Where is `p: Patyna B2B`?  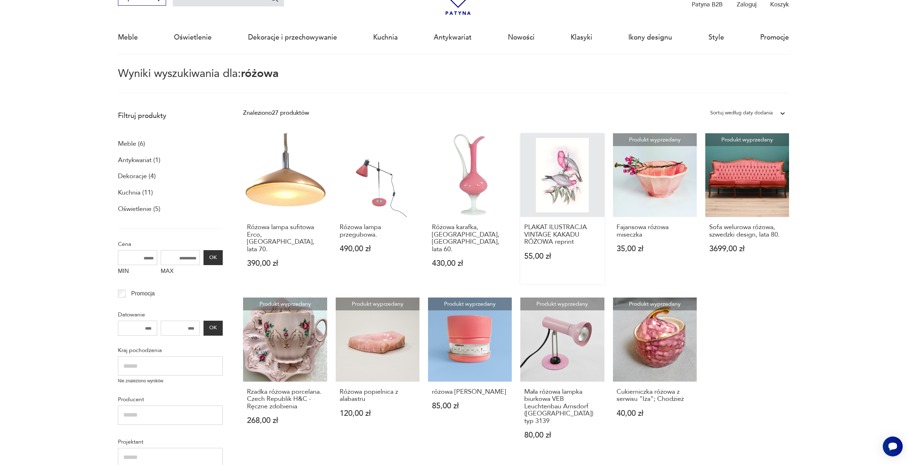
p: Patyna B2B is located at coordinates (707, 4).